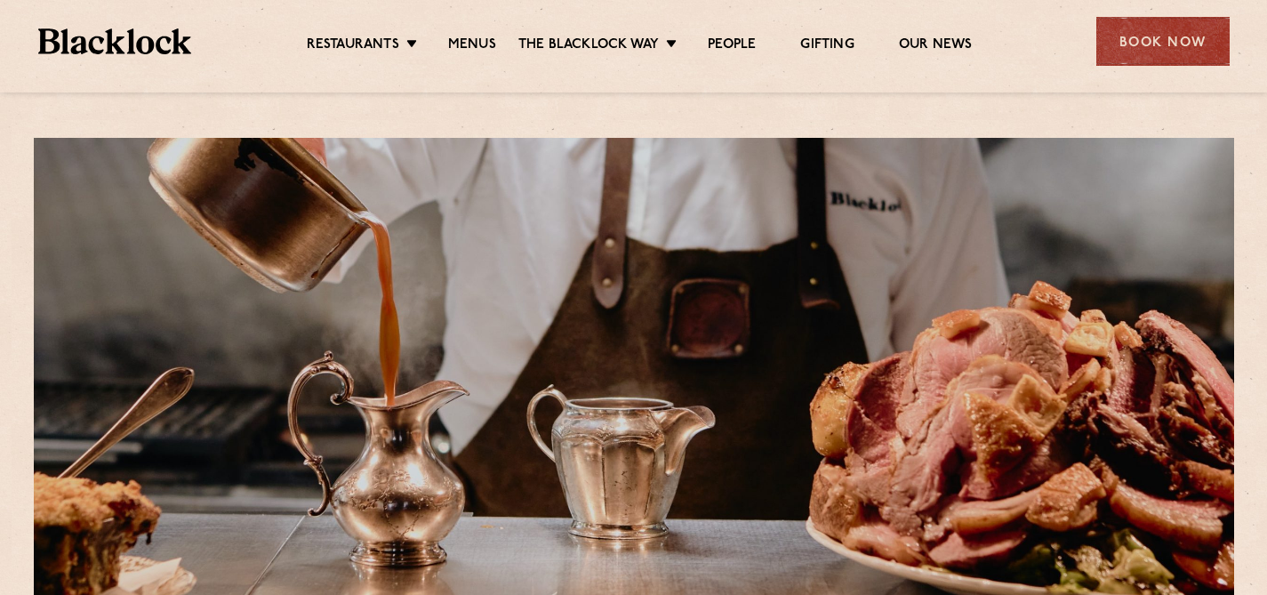 This screenshot has height=595, width=1267. What do you see at coordinates (115, 41) in the screenshot?
I see `img: BL_Textured_Logo-footer-cropped.svg` at bounding box center [115, 41].